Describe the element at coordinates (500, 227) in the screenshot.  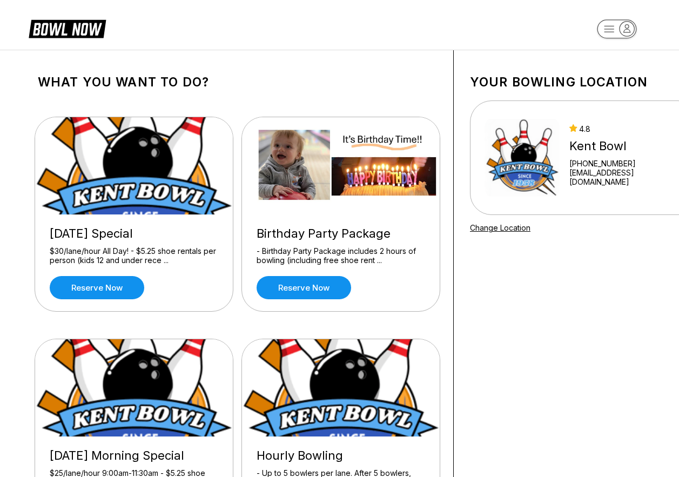
I see `a: Change Location` at that location.